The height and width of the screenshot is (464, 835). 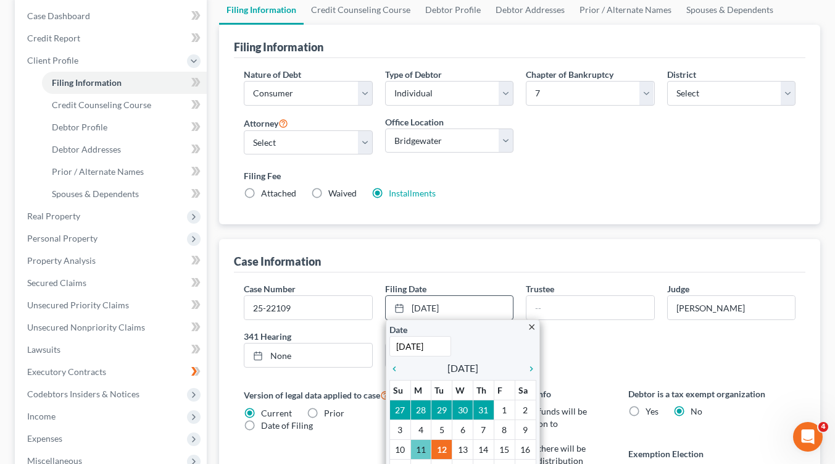 I want to click on td: 12, so click(x=442, y=449).